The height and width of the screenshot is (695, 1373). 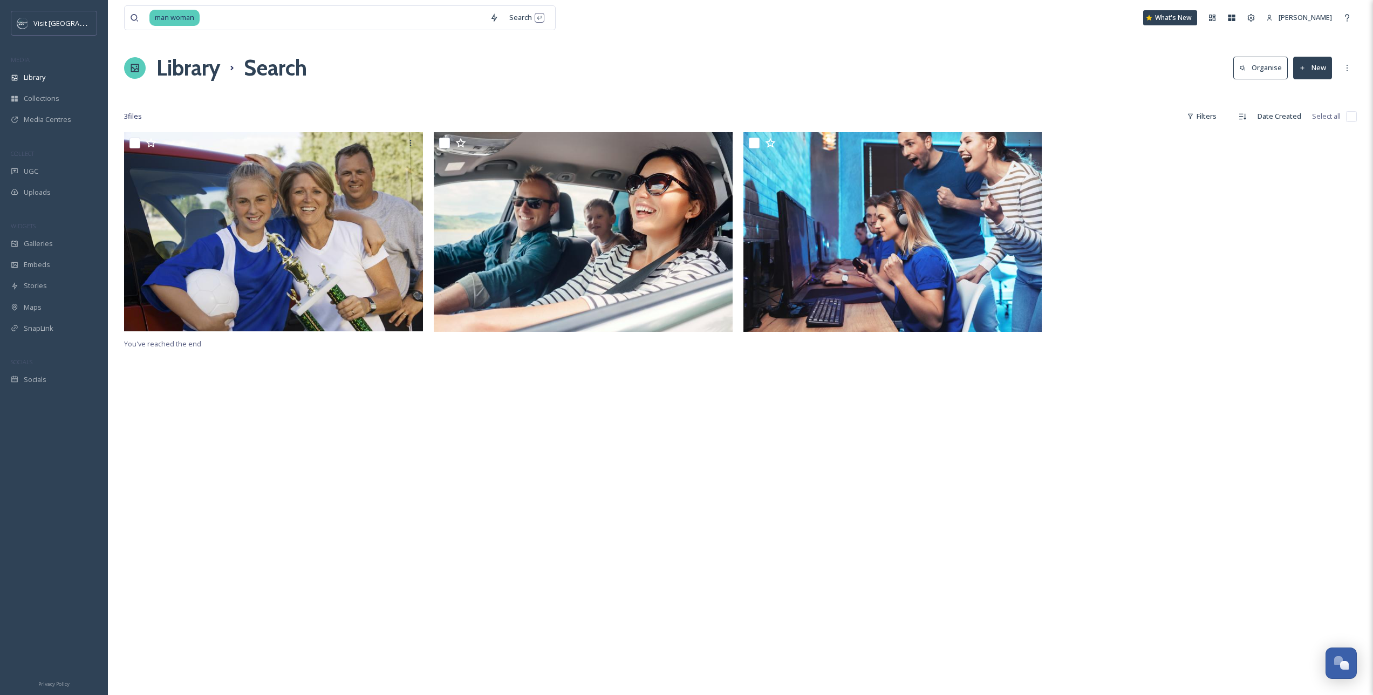 What do you see at coordinates (31, 171) in the screenshot?
I see `span: UGC` at bounding box center [31, 171].